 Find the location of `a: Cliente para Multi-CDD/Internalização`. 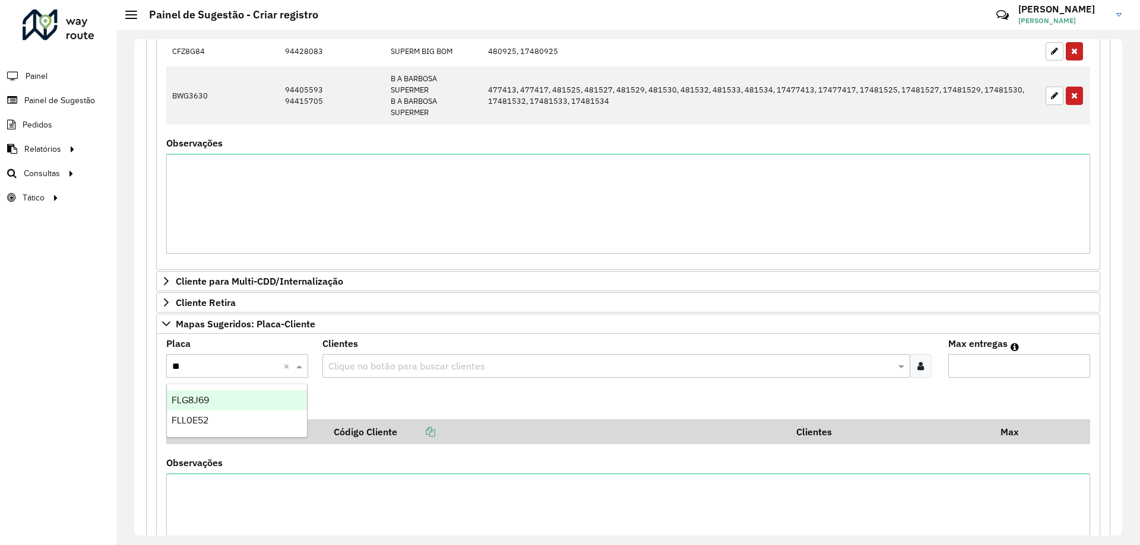

a: Cliente para Multi-CDD/Internalização is located at coordinates (628, 281).